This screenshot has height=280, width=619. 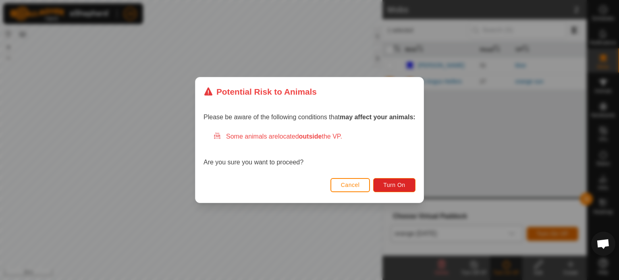 I want to click on strong: may affect your animals:, so click(x=378, y=117).